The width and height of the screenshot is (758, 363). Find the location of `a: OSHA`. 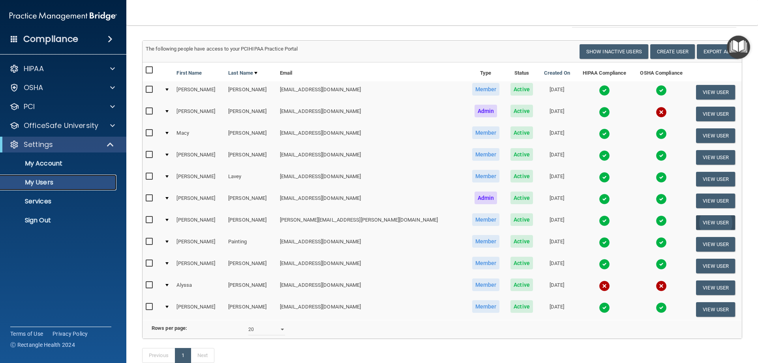

a: OSHA is located at coordinates (62, 88).